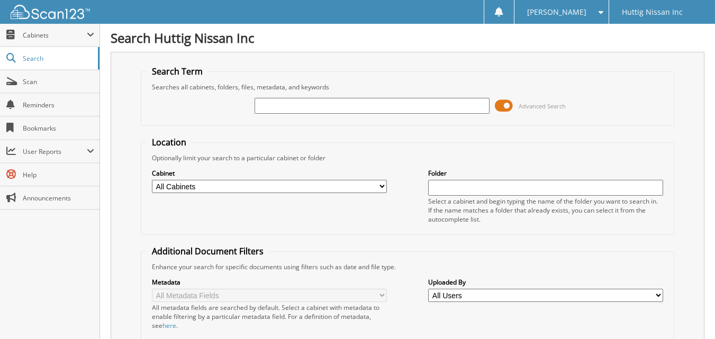 This screenshot has height=339, width=715. Describe the element at coordinates (58, 198) in the screenshot. I see `span: Announcements` at that location.